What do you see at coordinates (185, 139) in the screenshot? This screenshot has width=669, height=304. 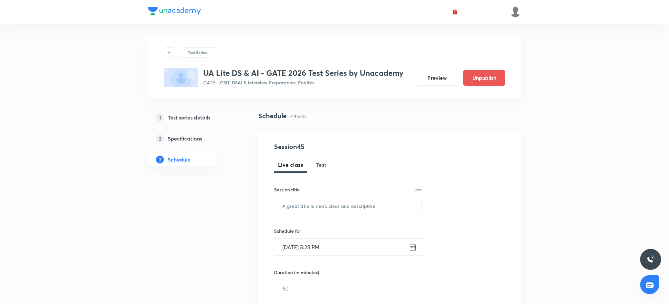 I see `h5: Specifications` at bounding box center [185, 139].